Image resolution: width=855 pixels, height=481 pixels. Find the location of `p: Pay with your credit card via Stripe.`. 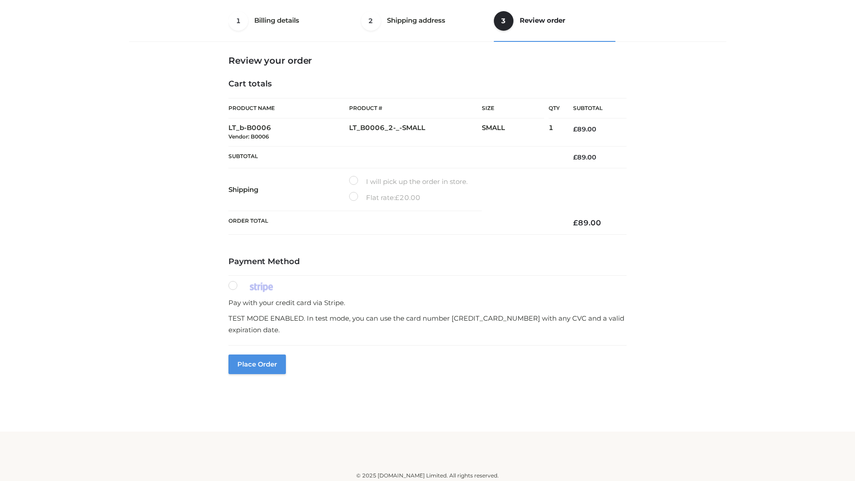

p: Pay with your credit card via Stripe. is located at coordinates (428, 303).